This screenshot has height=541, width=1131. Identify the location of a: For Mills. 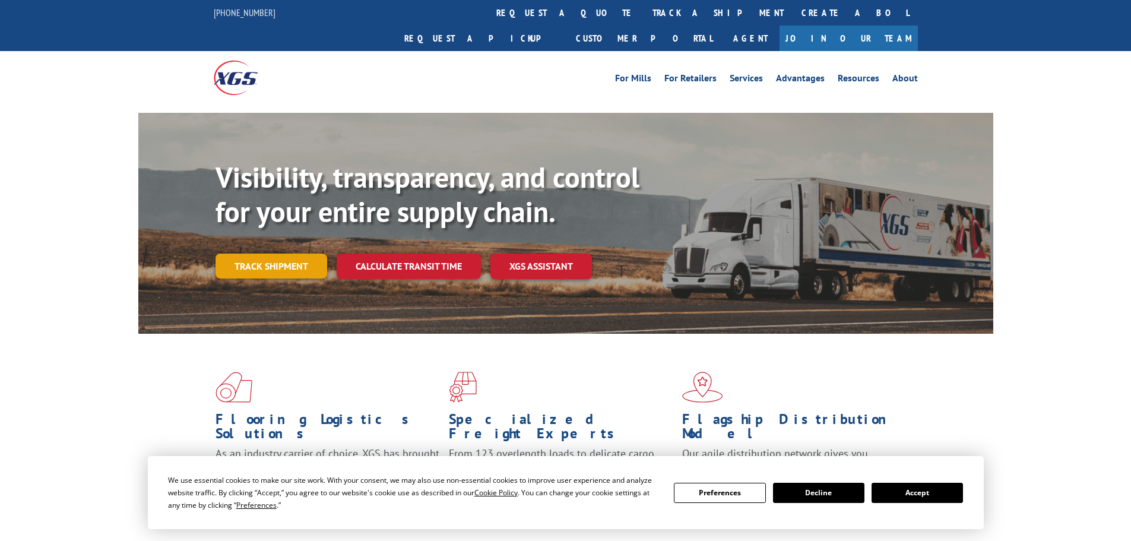
(633, 80).